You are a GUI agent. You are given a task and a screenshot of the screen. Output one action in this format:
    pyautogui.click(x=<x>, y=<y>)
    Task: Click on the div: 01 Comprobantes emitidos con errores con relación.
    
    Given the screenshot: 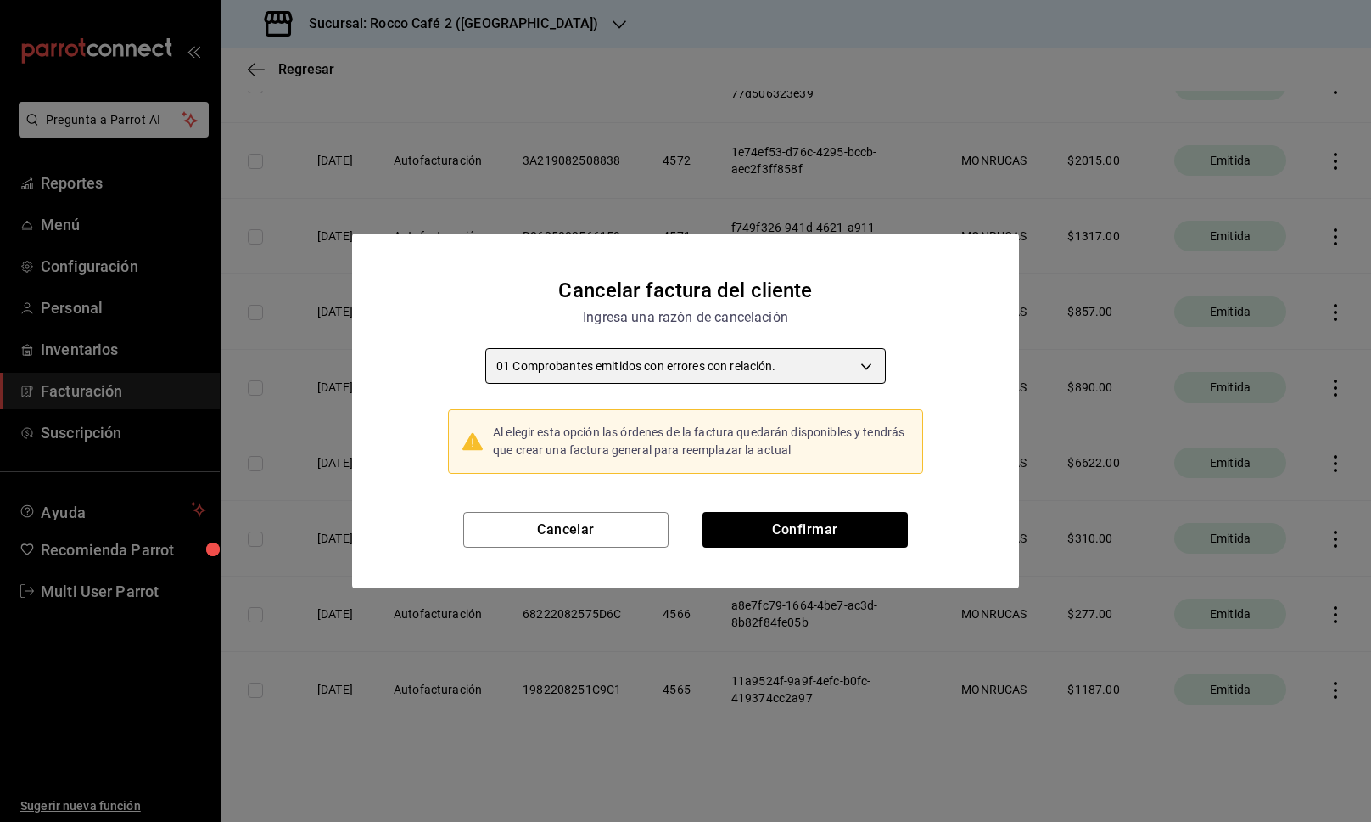 What is the action you would take?
    pyautogui.click(x=686, y=366)
    